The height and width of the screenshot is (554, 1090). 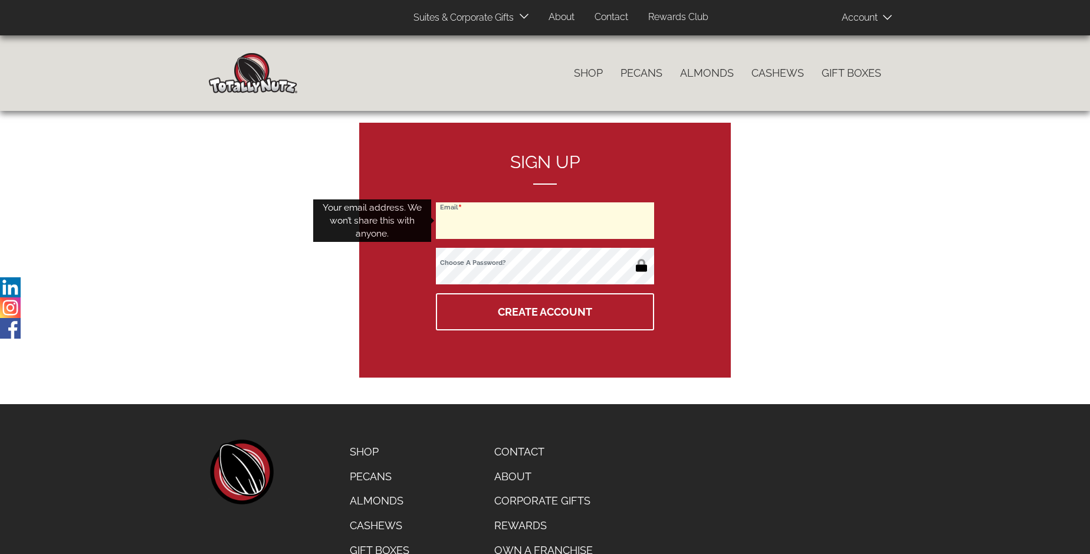 I want to click on input: Email, so click(x=545, y=221).